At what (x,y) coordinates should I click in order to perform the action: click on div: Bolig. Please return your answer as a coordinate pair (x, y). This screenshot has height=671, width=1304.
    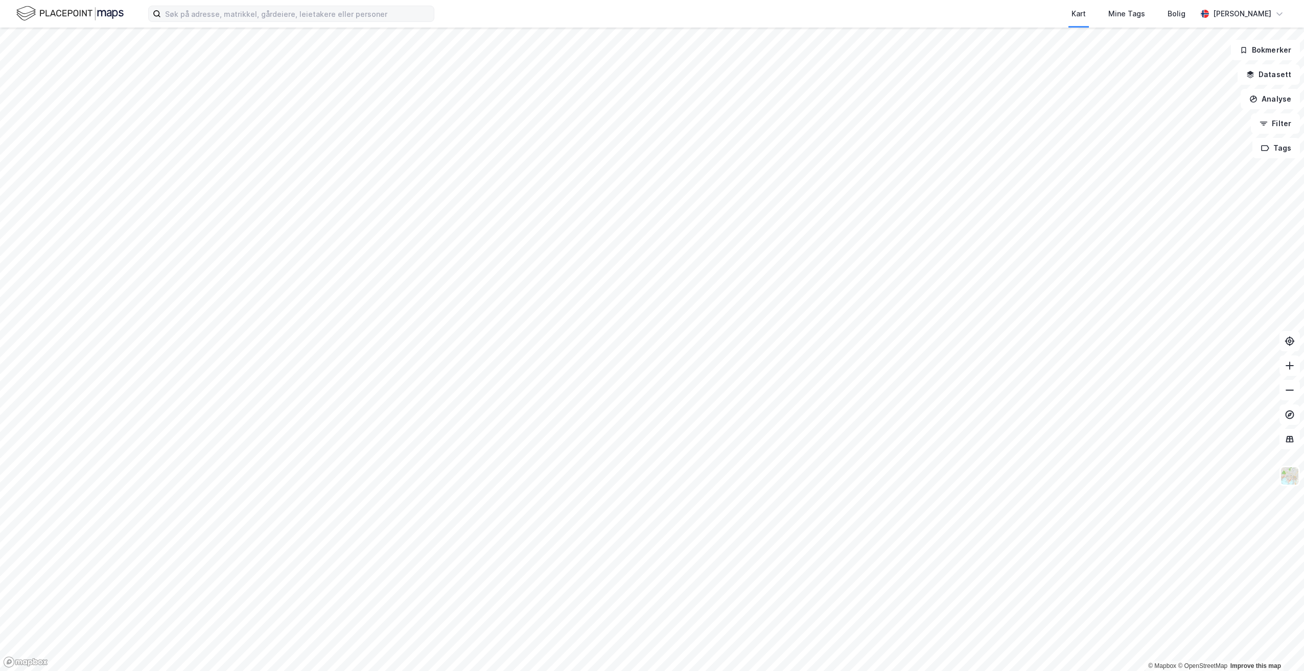
    Looking at the image, I should click on (1176, 14).